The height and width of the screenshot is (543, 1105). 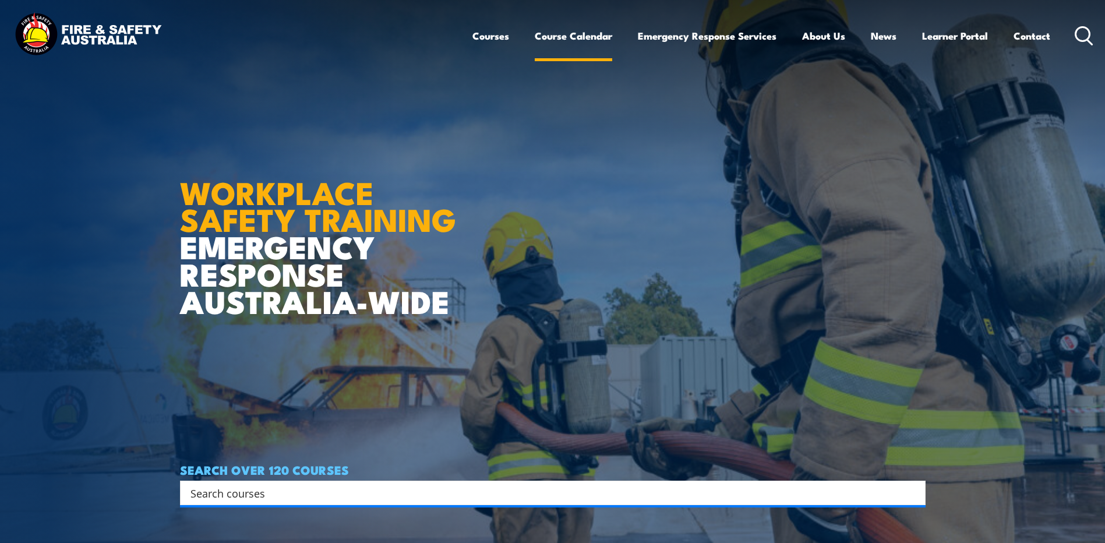 I want to click on a: Courses, so click(x=490, y=36).